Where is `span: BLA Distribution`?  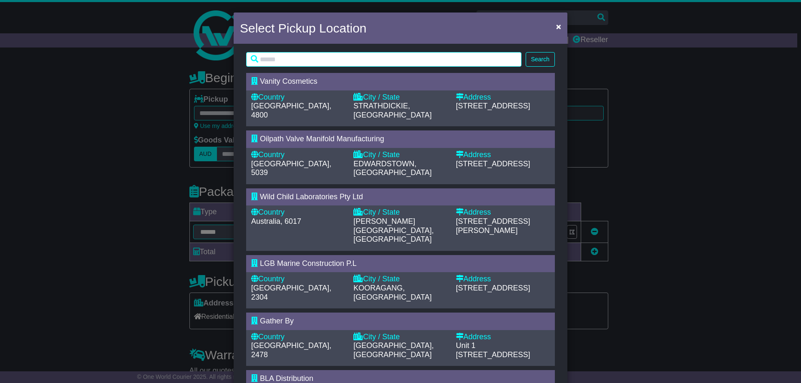 span: BLA Distribution is located at coordinates (286, 379).